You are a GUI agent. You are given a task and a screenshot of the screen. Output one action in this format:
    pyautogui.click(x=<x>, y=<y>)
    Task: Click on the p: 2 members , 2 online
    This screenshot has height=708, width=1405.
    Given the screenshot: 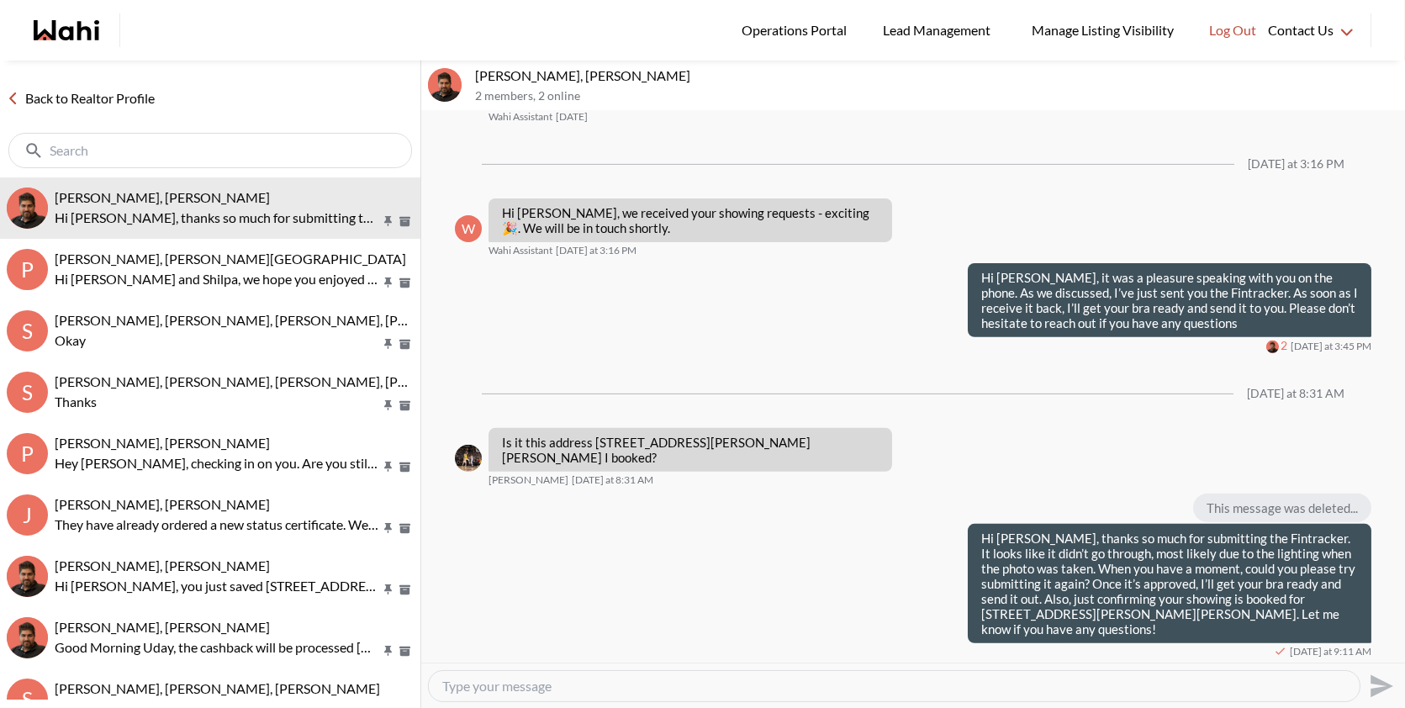 What is the action you would take?
    pyautogui.click(x=937, y=96)
    